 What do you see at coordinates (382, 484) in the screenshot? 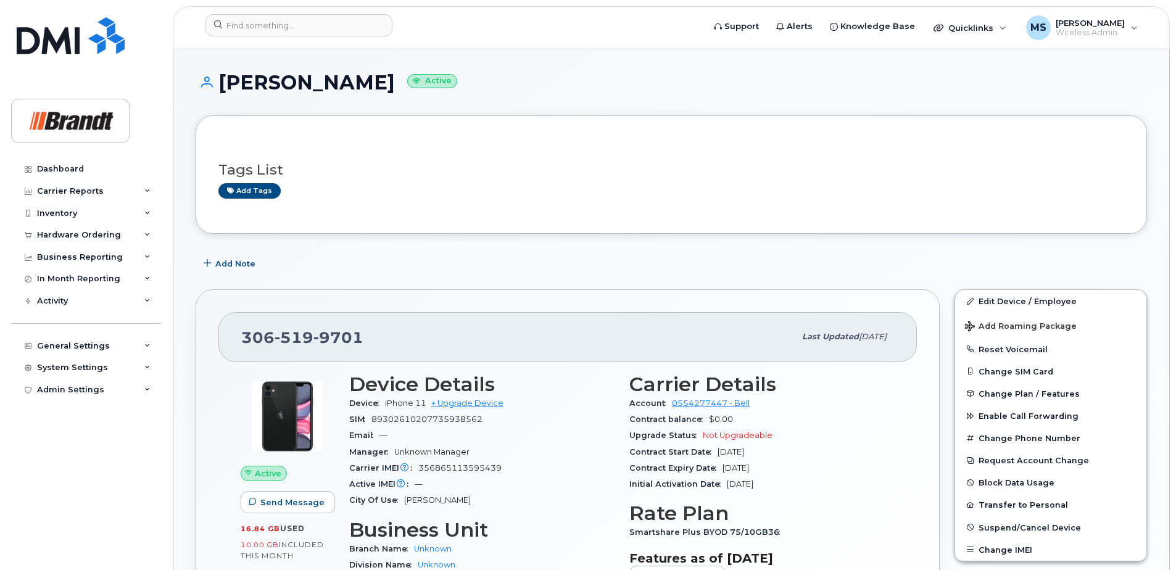
I see `span: Active IMEI` at bounding box center [382, 484].